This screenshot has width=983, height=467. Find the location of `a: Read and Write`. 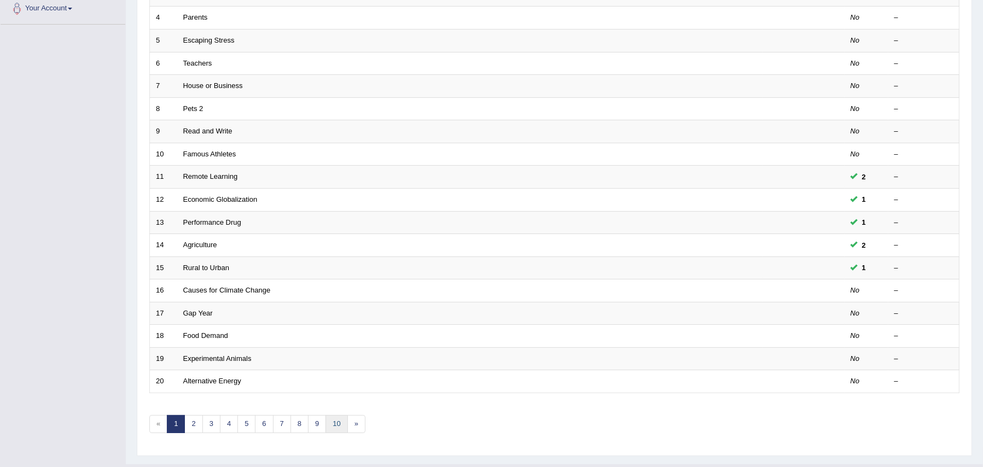

a: Read and Write is located at coordinates (208, 131).